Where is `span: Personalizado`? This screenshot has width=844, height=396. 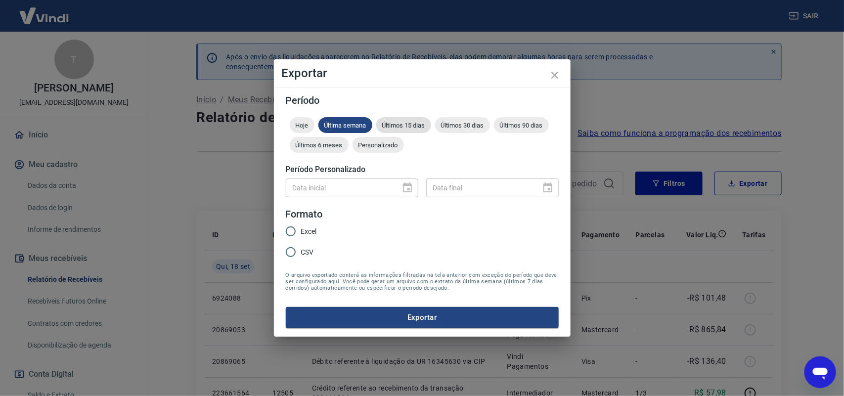 span: Personalizado is located at coordinates (378, 145).